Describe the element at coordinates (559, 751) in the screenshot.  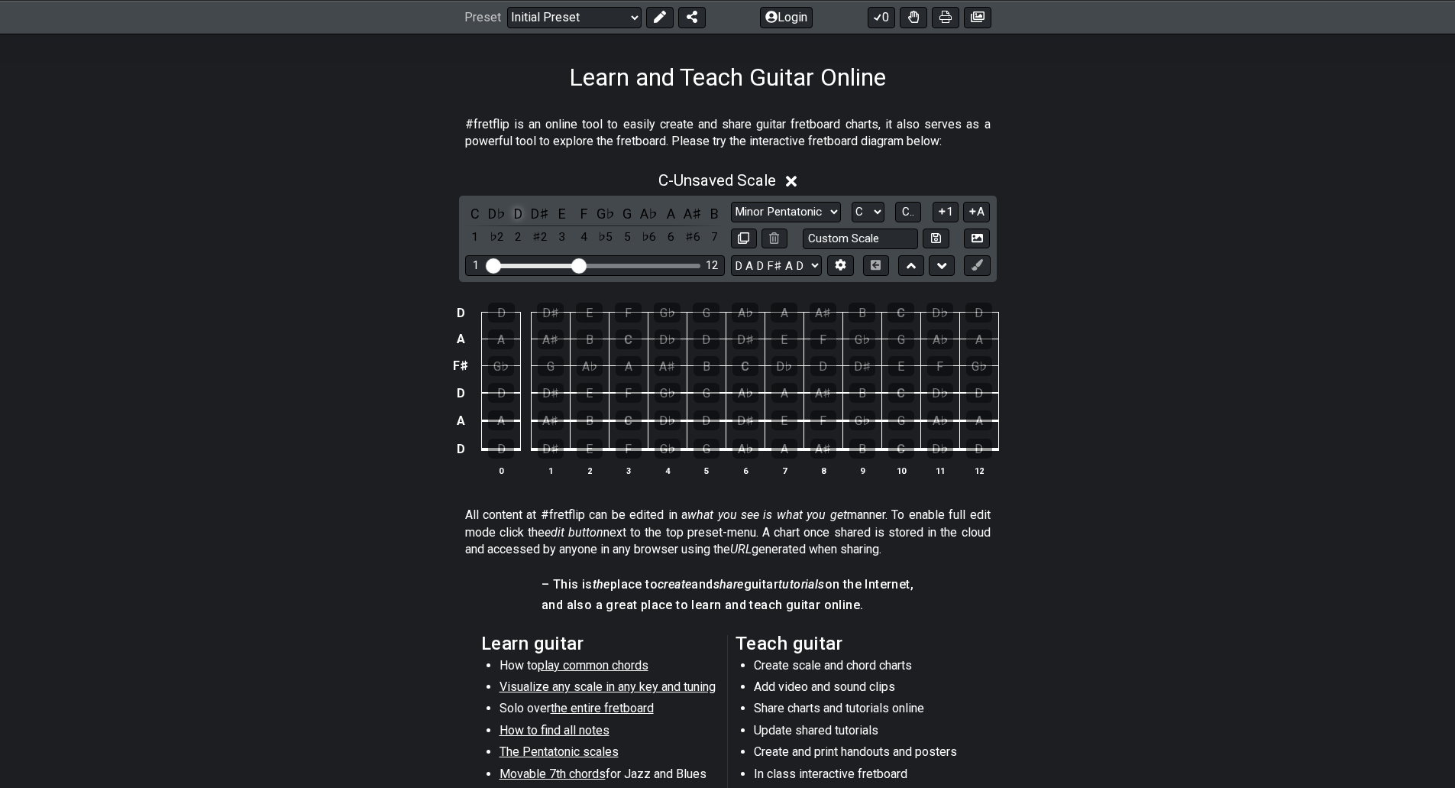
I see `span: The Pentatonic scales` at that location.